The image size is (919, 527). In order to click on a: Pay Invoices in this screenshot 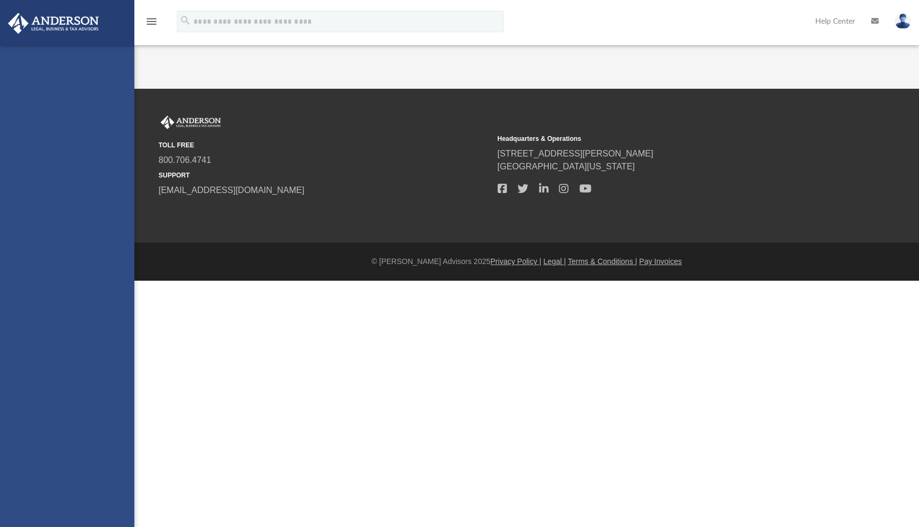, I will do `click(660, 261)`.